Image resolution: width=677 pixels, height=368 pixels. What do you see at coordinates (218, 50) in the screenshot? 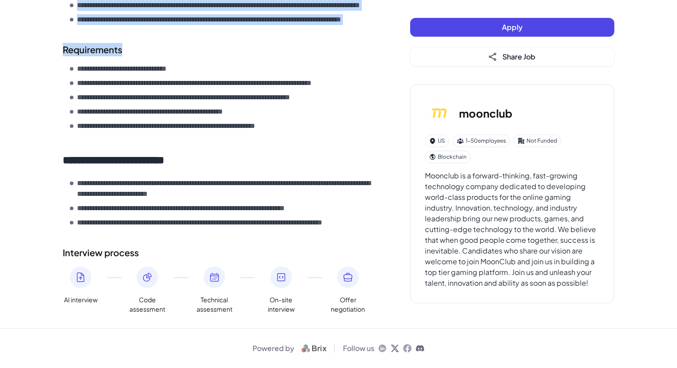
I see `h2: Requirements` at bounding box center [218, 50].